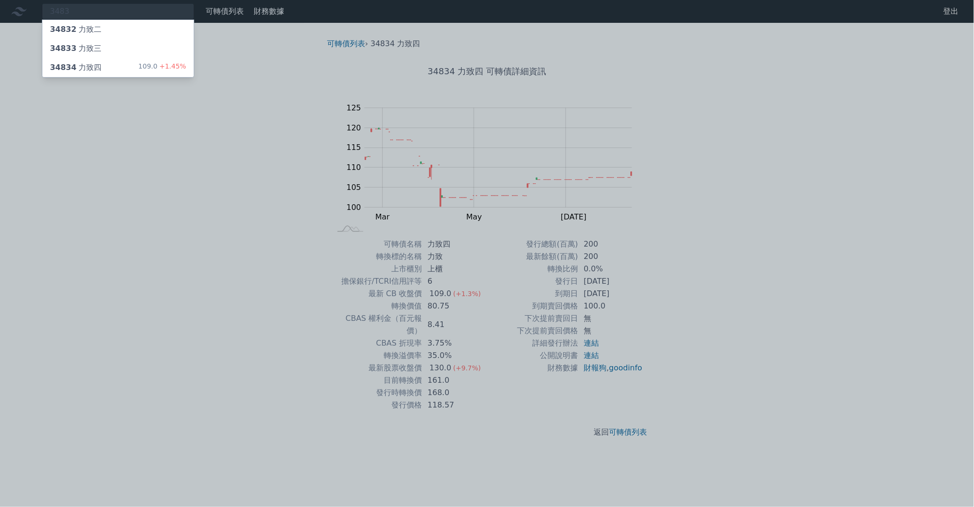 This screenshot has width=974, height=507. Describe the element at coordinates (118, 30) in the screenshot. I see `a: 34832力致二` at that location.